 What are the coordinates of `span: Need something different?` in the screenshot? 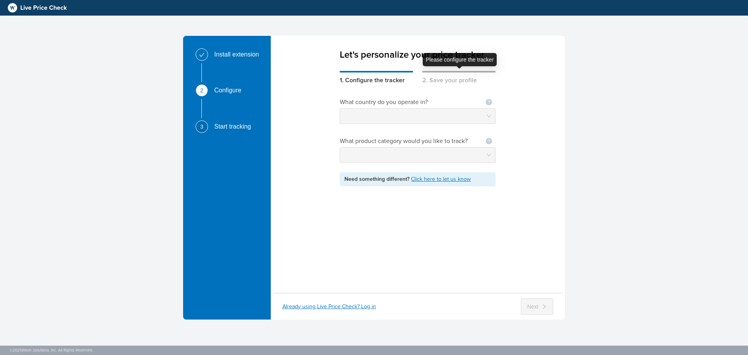 It's located at (377, 179).